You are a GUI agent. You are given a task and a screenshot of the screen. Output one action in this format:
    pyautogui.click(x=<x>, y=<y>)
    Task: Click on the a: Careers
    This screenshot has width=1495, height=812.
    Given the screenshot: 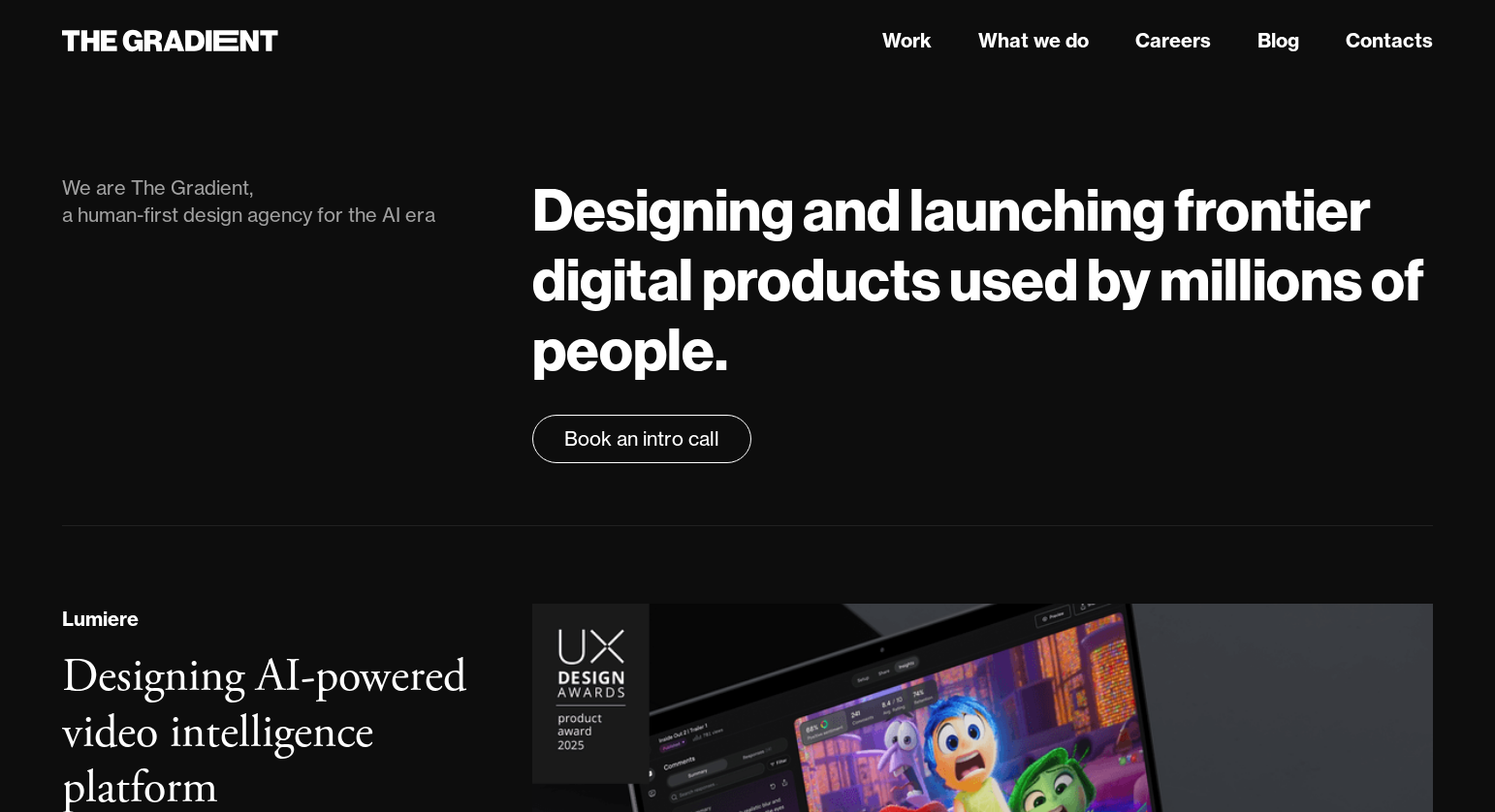 What is the action you would take?
    pyautogui.click(x=1173, y=41)
    